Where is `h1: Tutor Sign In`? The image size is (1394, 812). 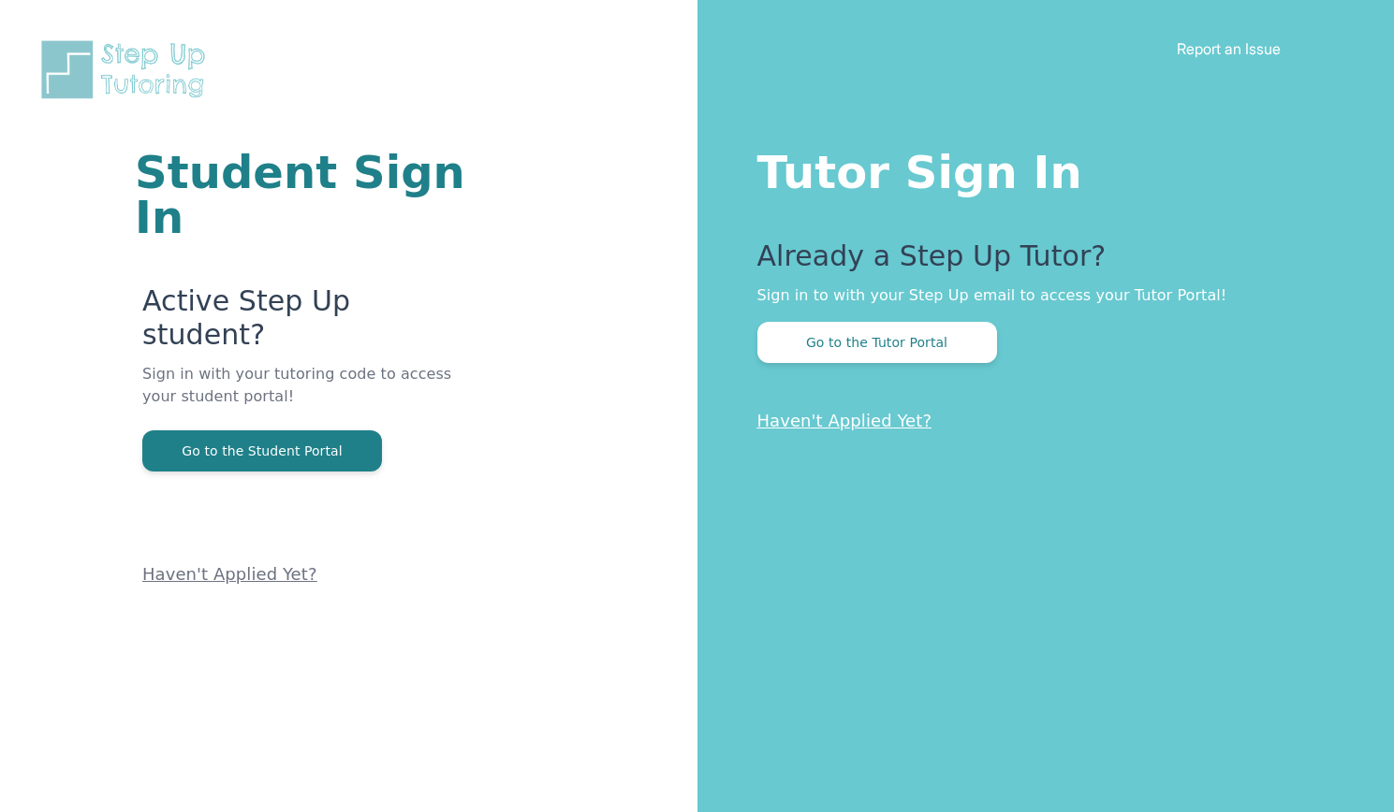 h1: Tutor Sign In is located at coordinates (1038, 168).